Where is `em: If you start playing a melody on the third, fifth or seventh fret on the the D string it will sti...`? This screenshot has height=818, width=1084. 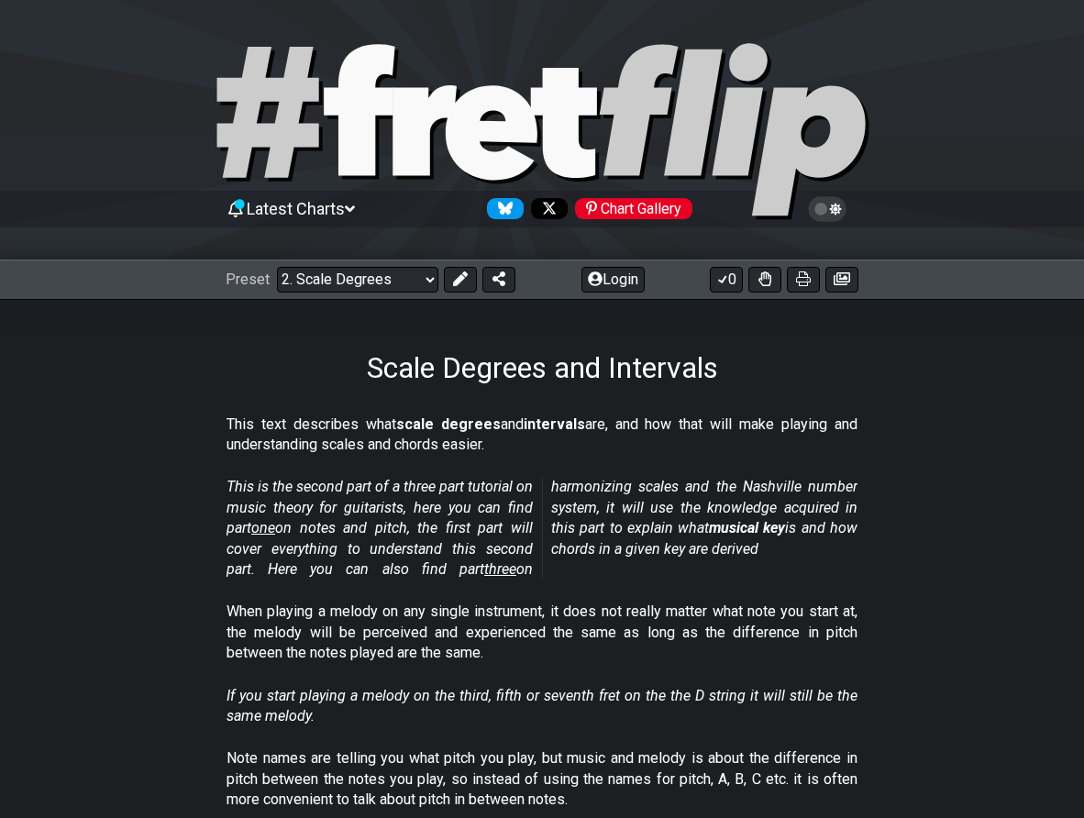 em: If you start playing a melody on the third, fifth or seventh fret on the the D string it will sti... is located at coordinates (542, 705).